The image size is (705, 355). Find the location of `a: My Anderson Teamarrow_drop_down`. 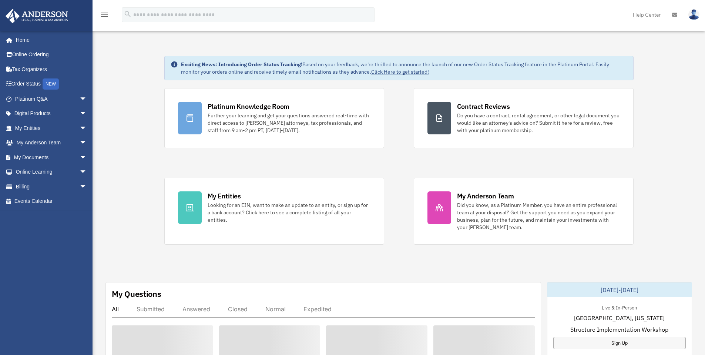

a: My Anderson Teamarrow_drop_down is located at coordinates (51, 143).